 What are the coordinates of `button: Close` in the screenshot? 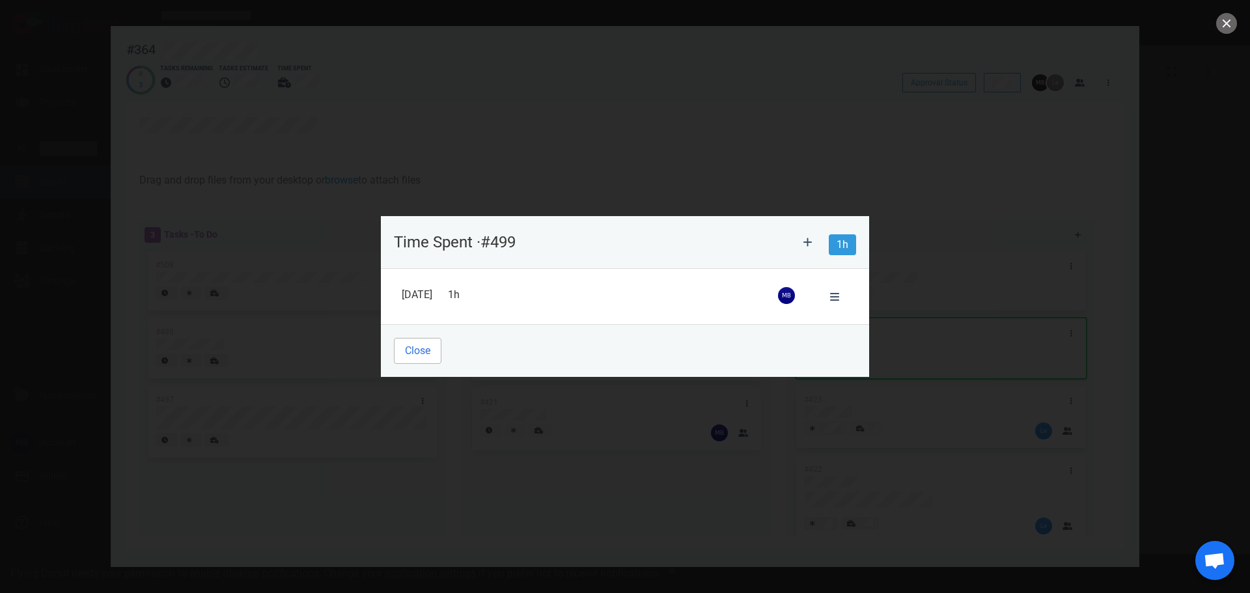 It's located at (417, 351).